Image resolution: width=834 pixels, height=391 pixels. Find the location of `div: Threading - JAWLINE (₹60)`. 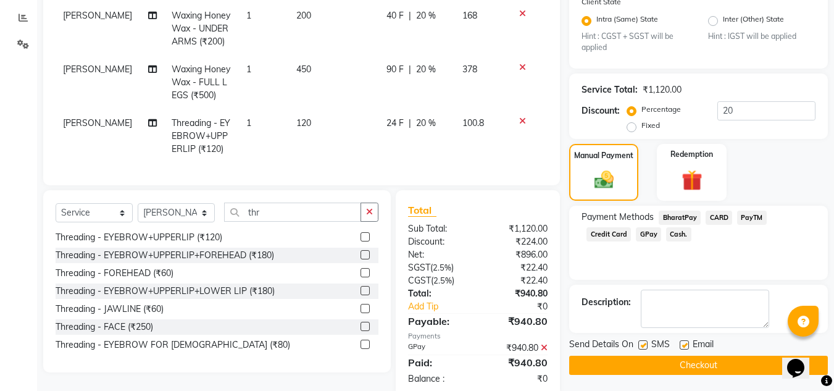

div: Threading - JAWLINE (₹60) is located at coordinates (109, 309).